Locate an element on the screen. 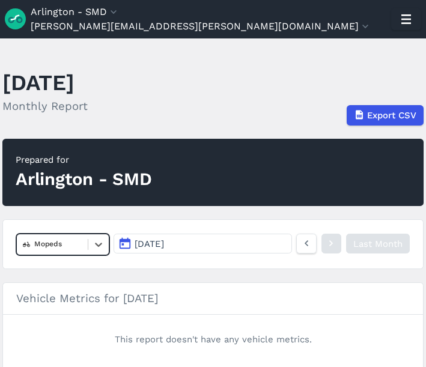 The width and height of the screenshot is (426, 367). button: Export CSV is located at coordinates (385, 115).